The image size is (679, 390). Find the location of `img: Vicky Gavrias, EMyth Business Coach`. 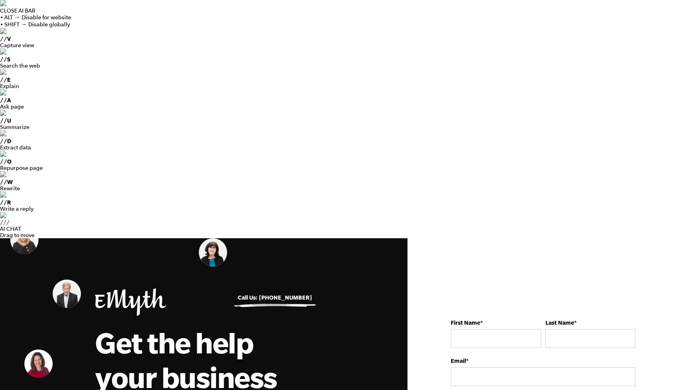

img: Vicky Gavrias, EMyth Business Coach is located at coordinates (39, 364).